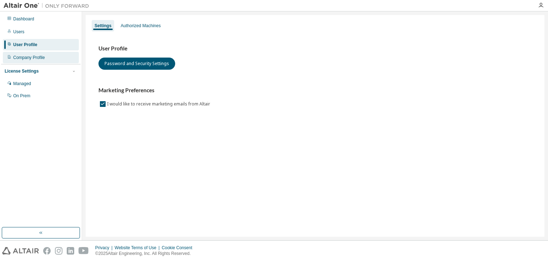 Image resolution: width=548 pixels, height=261 pixels. Describe the element at coordinates (20, 250) in the screenshot. I see `img: altair_logo.svg` at that location.